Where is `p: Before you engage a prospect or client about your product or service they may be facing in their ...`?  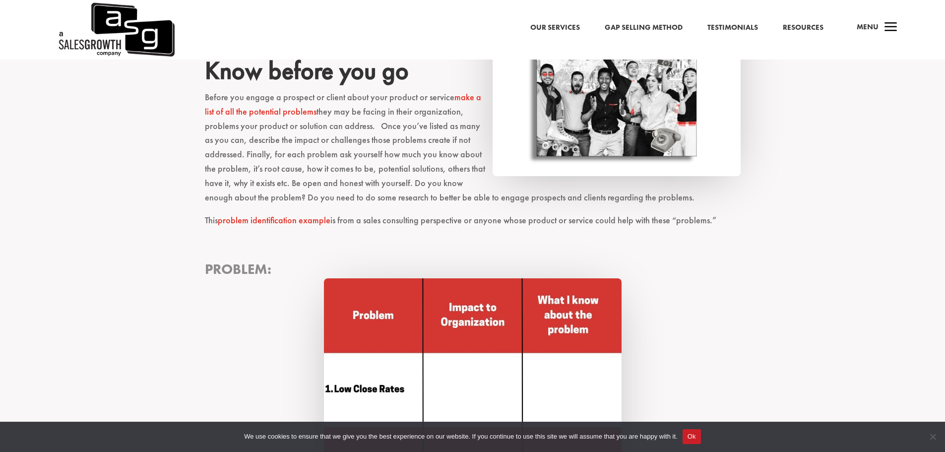 p: Before you engage a prospect or client about your product or service they may be facing in their ... is located at coordinates (473, 152).